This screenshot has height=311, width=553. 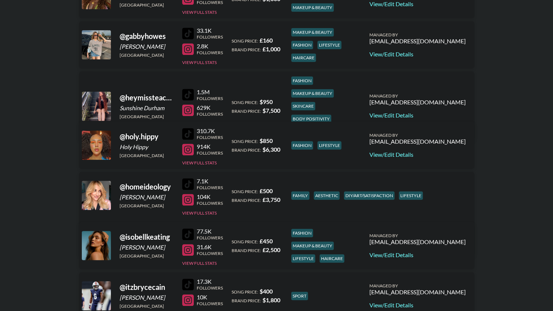 I want to click on div: body positivity, so click(x=311, y=119).